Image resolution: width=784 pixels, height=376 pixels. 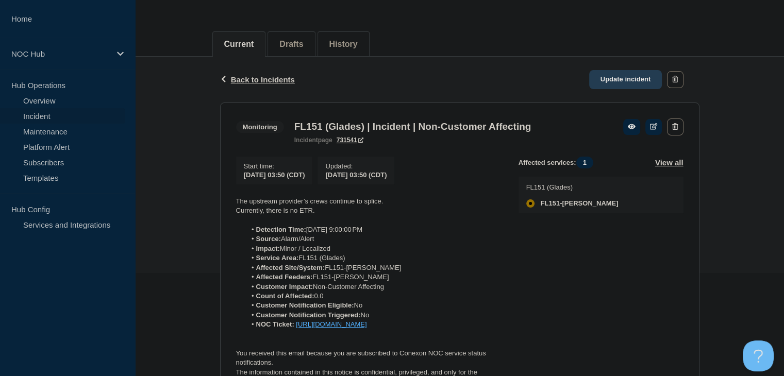 What do you see at coordinates (626, 79) in the screenshot?
I see `a: Update incident` at bounding box center [626, 79].